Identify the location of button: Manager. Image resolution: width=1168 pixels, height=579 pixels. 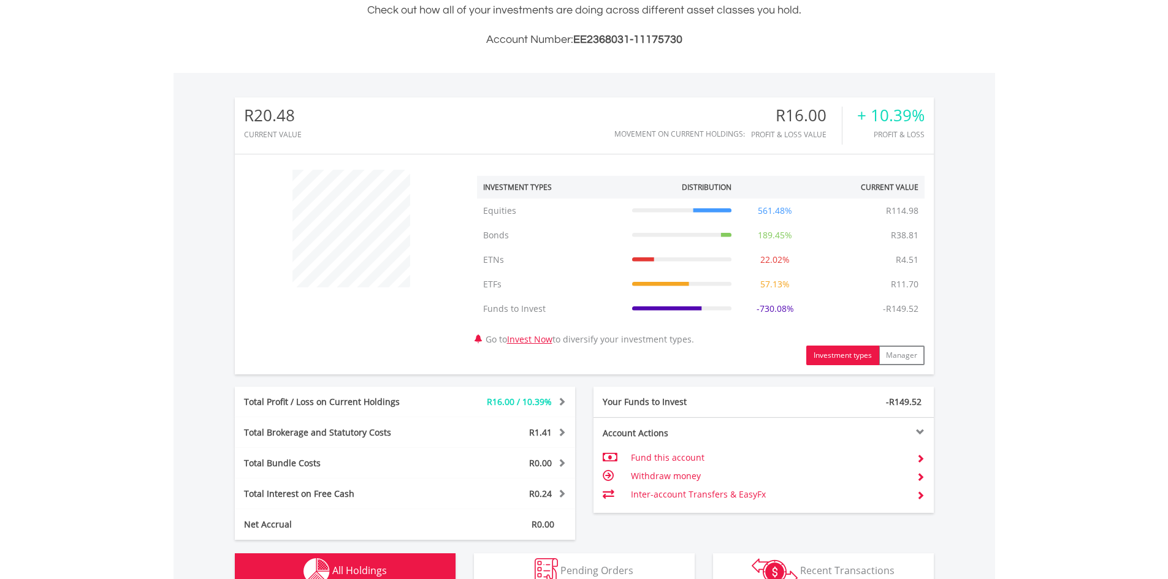
(901, 356).